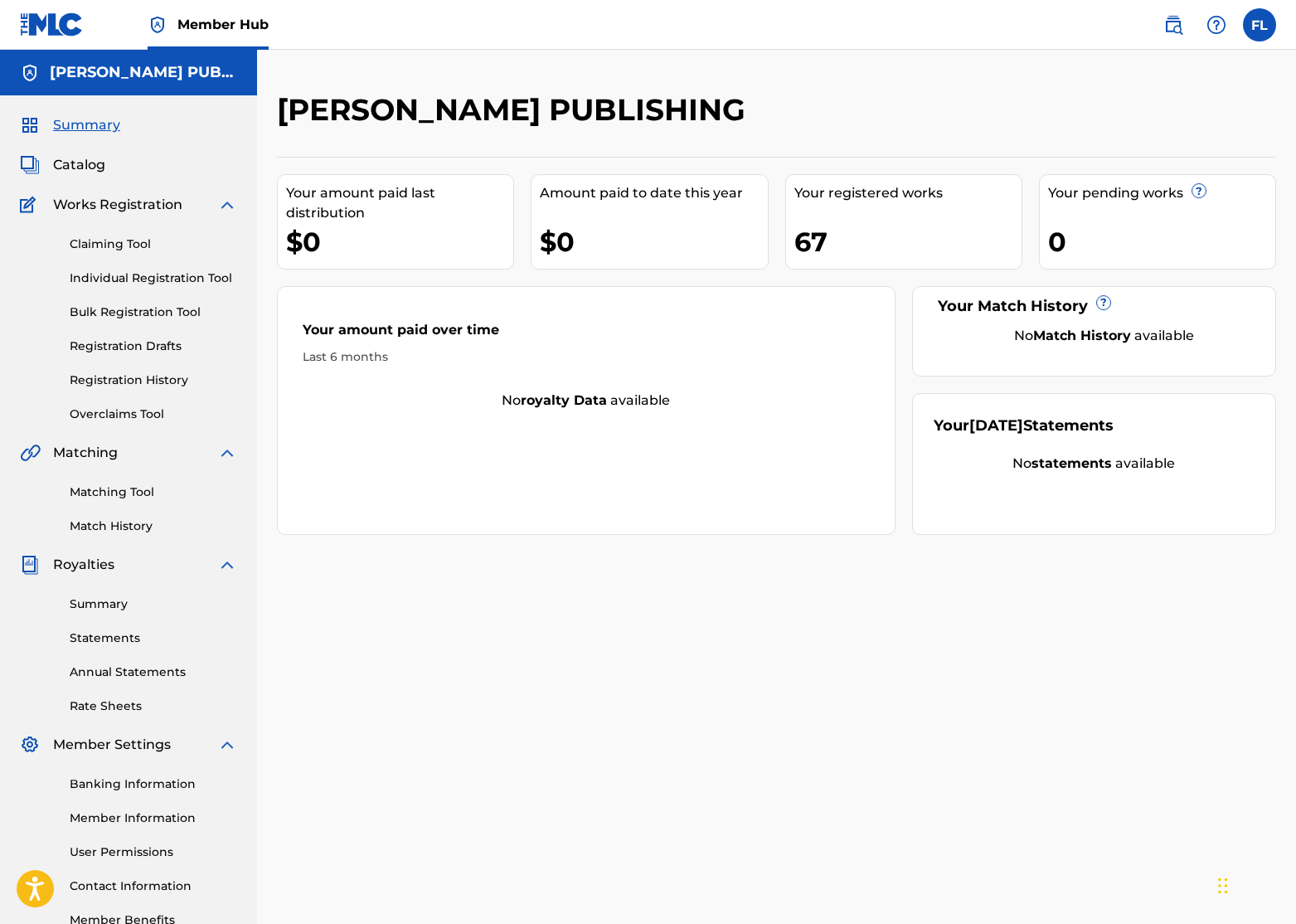 Image resolution: width=1296 pixels, height=924 pixels. What do you see at coordinates (1023, 425) in the screenshot?
I see `div: Your Statements` at bounding box center [1023, 425].